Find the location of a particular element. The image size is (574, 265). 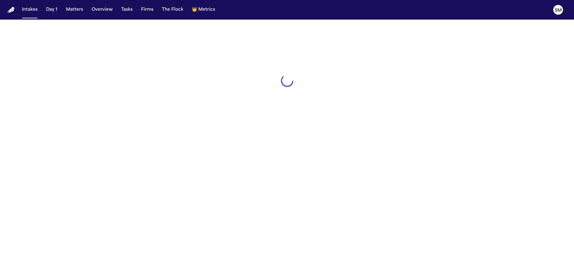

button: Day 1 is located at coordinates (52, 10).